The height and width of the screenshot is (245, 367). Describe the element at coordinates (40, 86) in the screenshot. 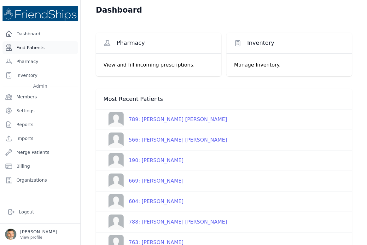

I see `span: Admin` at that location.